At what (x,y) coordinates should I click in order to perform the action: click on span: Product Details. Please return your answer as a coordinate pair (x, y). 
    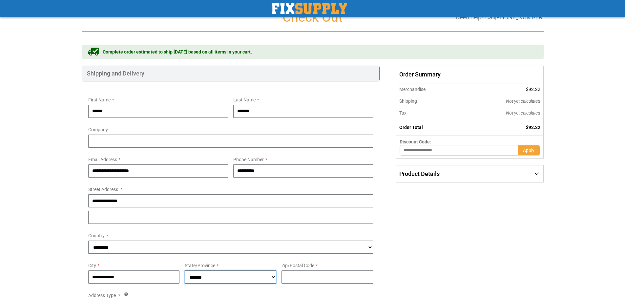
    Looking at the image, I should click on (419, 173).